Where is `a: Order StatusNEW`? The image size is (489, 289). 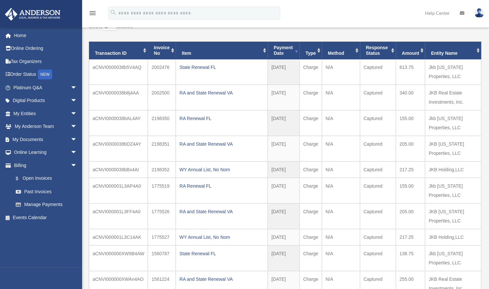 a: Order StatusNEW is located at coordinates (46, 75).